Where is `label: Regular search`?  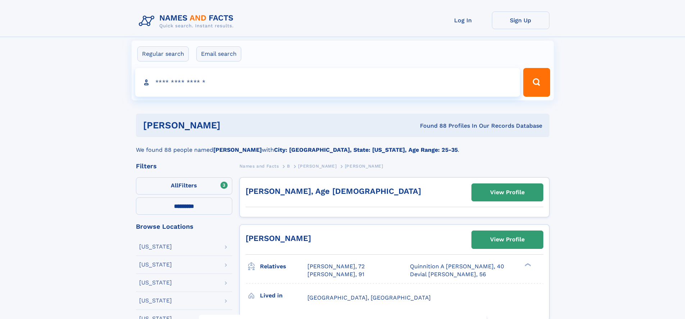
label: Regular search is located at coordinates (163, 54).